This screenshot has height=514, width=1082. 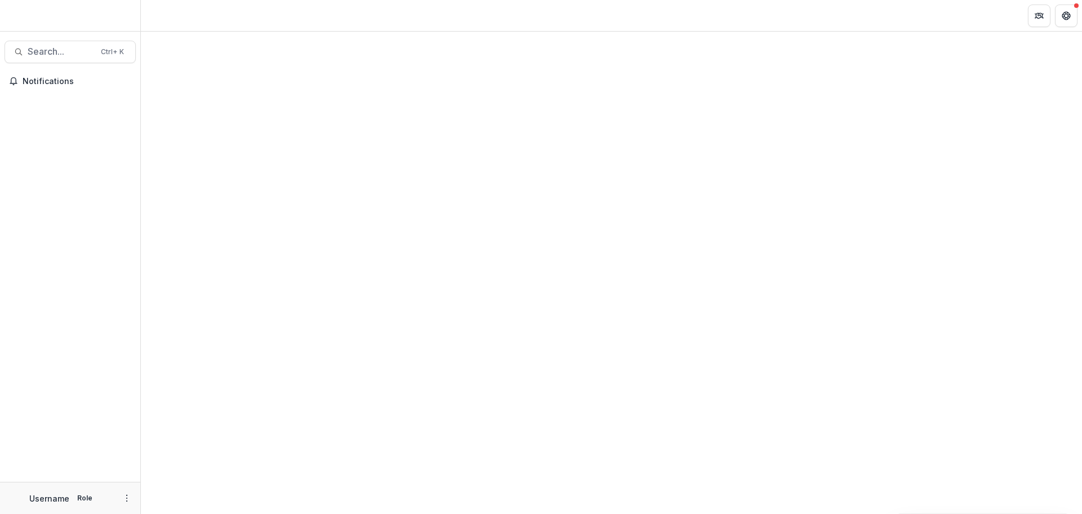 What do you see at coordinates (77, 81) in the screenshot?
I see `span: Notifications` at bounding box center [77, 81].